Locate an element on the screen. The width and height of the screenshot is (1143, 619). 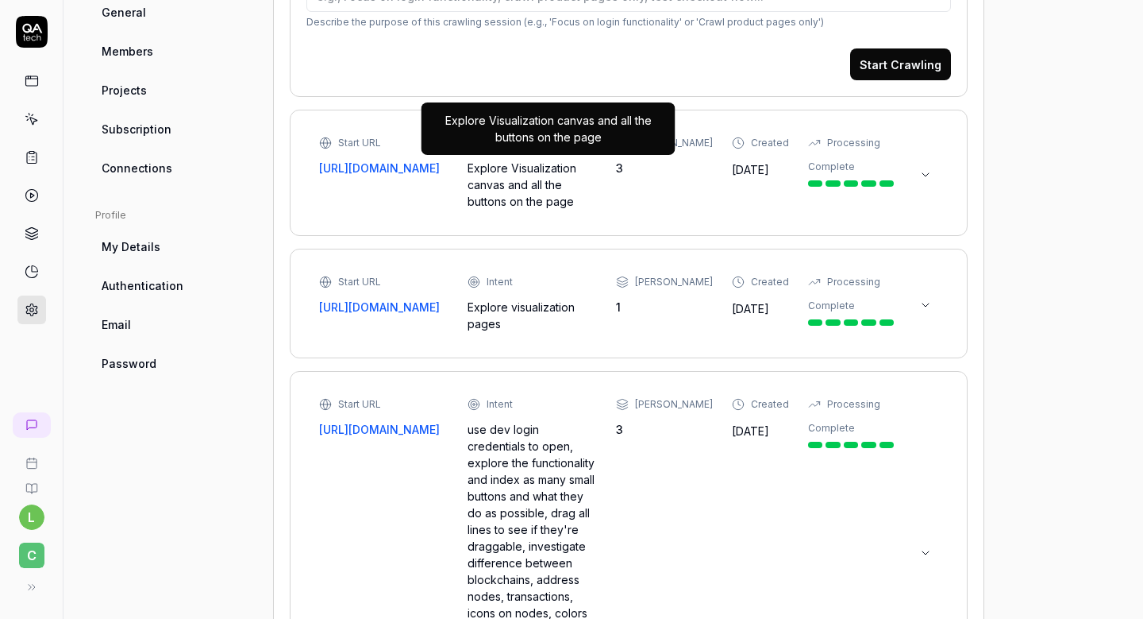
a: Connections is located at coordinates (172, 168).